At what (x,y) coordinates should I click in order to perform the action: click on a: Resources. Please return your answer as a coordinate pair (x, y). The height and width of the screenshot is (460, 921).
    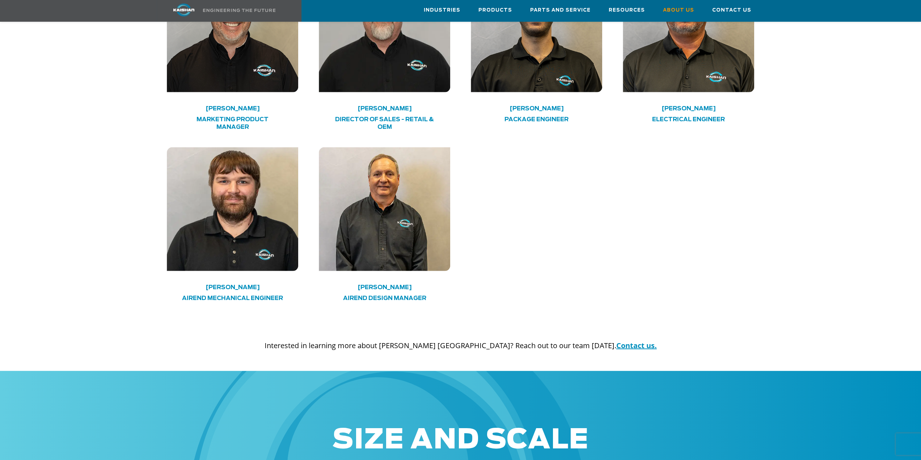
    Looking at the image, I should click on (627, 10).